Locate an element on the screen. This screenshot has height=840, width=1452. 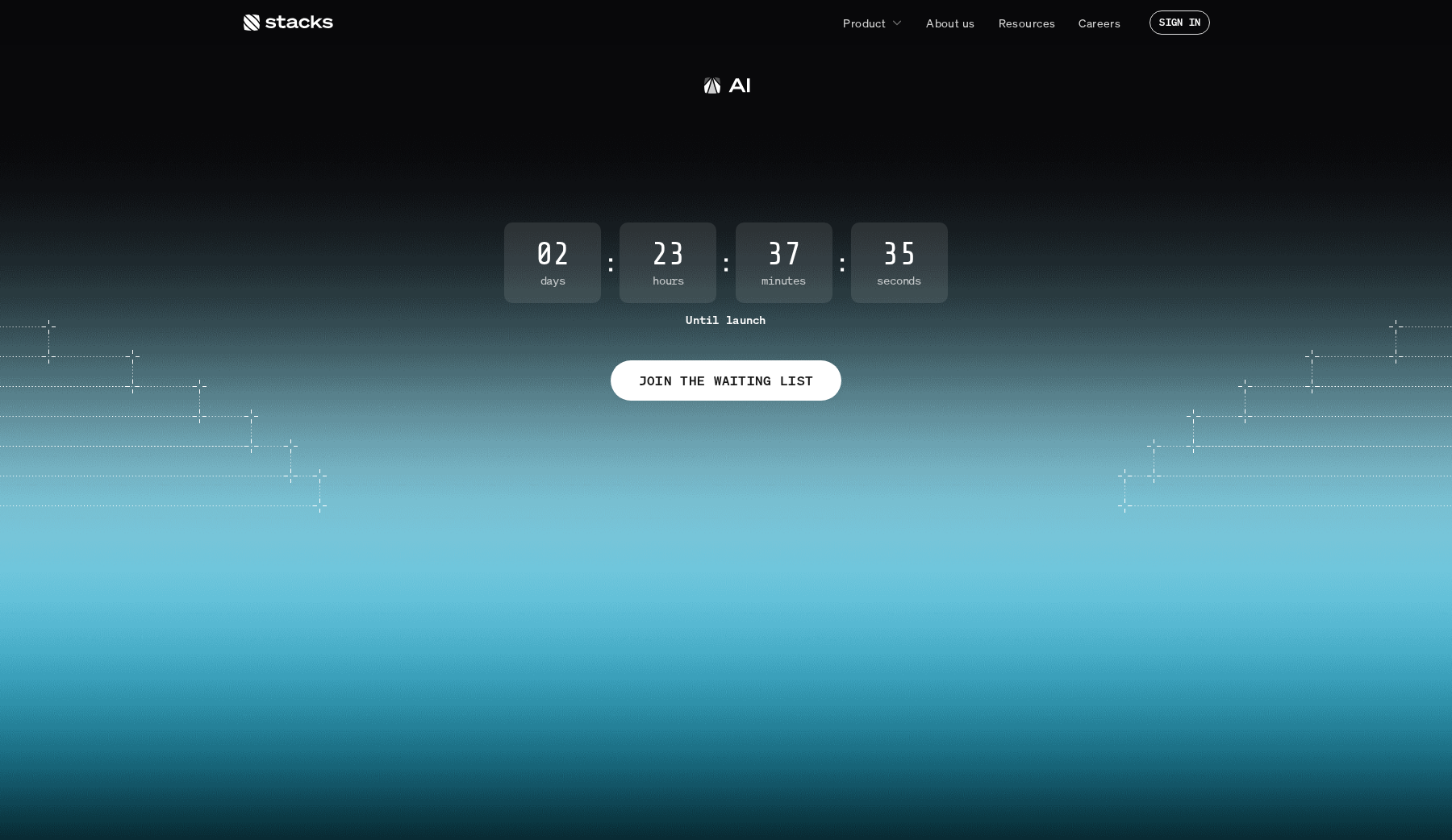
span: o is located at coordinates (562, 231).